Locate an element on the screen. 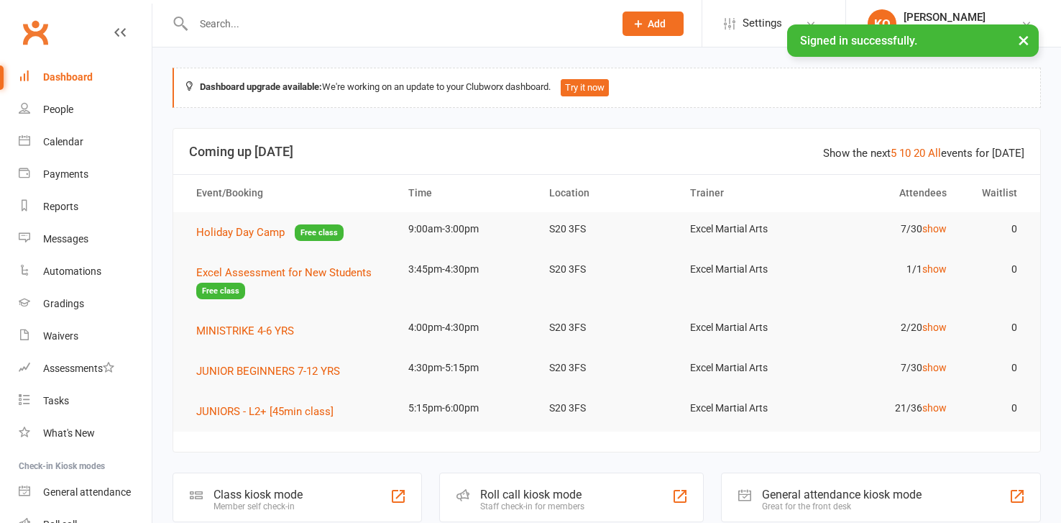 The image size is (1061, 523). span: Excel Assessment for New Students is located at coordinates (284, 273).